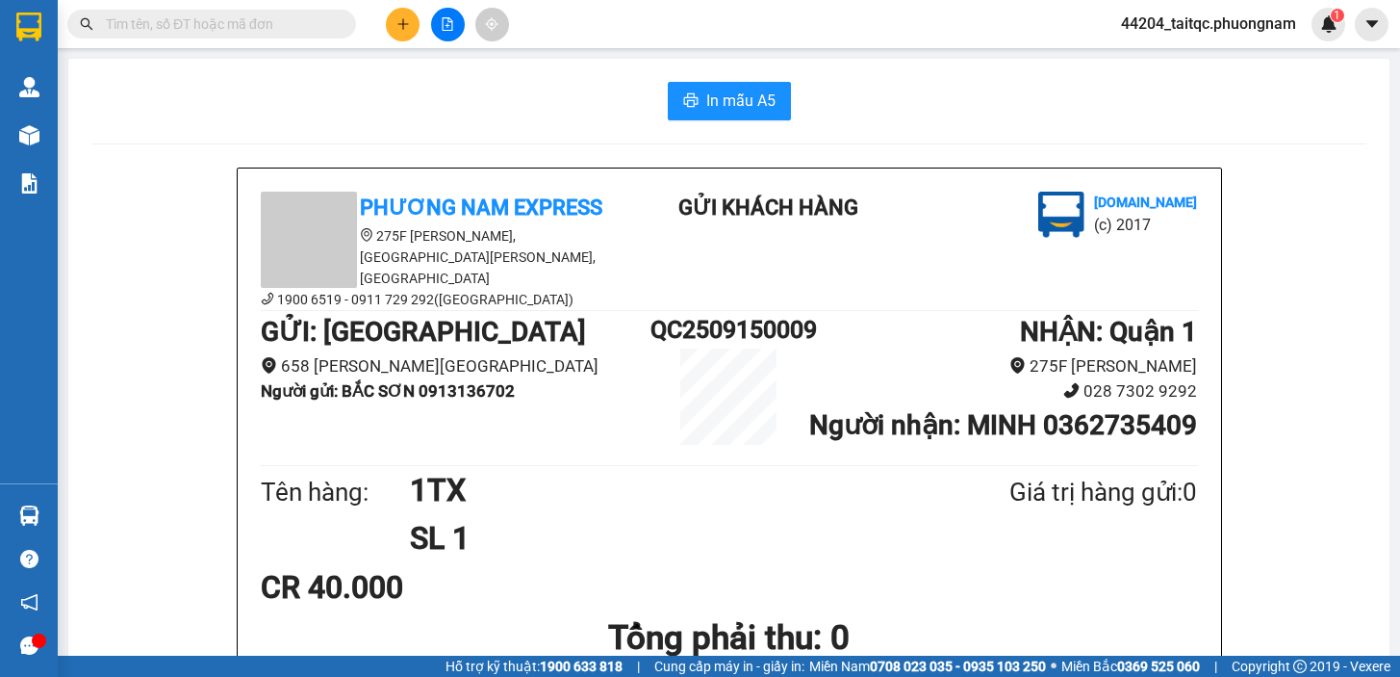 The height and width of the screenshot is (677, 1400). What do you see at coordinates (1145, 224) in the screenshot?
I see `li: (c) 2017` at bounding box center [1145, 224].